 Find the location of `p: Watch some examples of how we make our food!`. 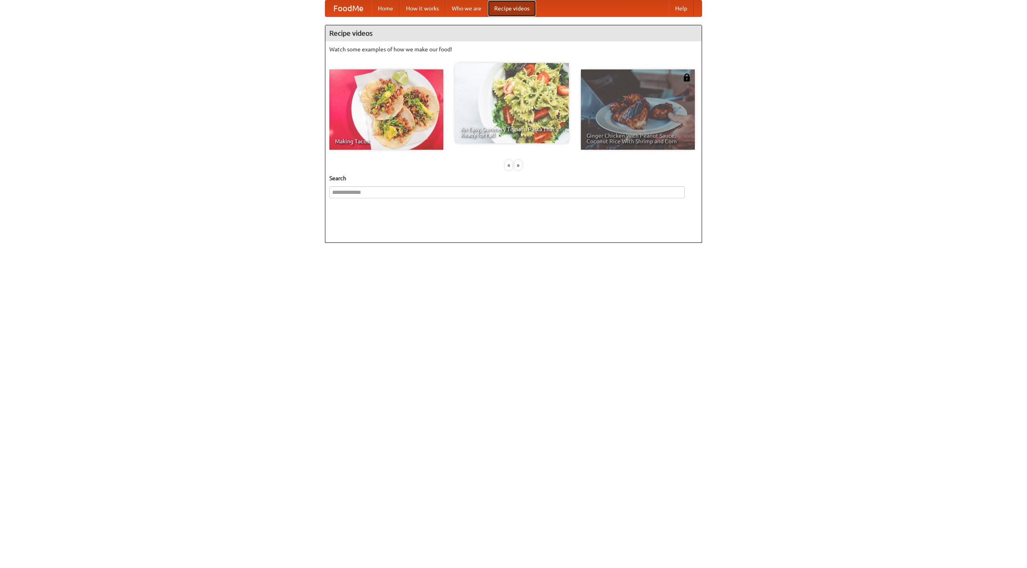

p: Watch some examples of how we make our food! is located at coordinates (513, 49).